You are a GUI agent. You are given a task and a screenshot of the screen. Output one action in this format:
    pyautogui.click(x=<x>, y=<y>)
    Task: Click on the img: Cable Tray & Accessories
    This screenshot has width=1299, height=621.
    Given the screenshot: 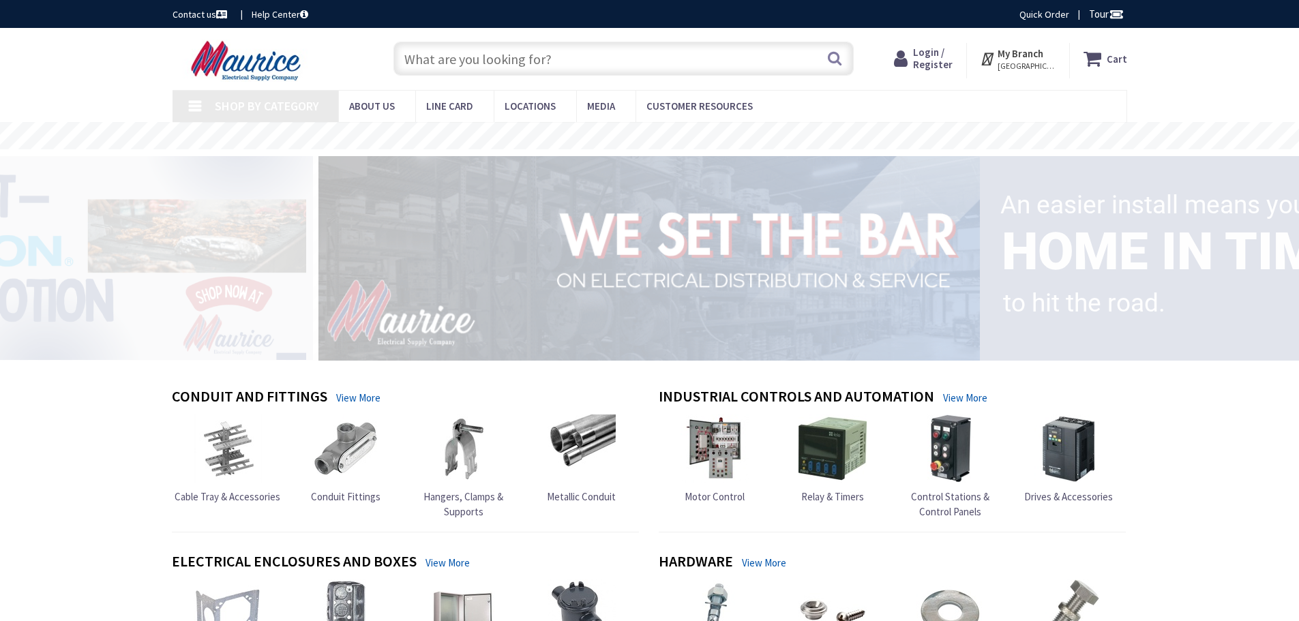 What is the action you would take?
    pyautogui.click(x=228, y=449)
    